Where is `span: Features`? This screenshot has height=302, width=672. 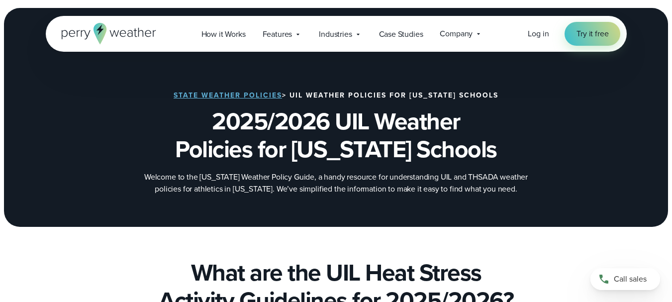
span: Features is located at coordinates (277, 34).